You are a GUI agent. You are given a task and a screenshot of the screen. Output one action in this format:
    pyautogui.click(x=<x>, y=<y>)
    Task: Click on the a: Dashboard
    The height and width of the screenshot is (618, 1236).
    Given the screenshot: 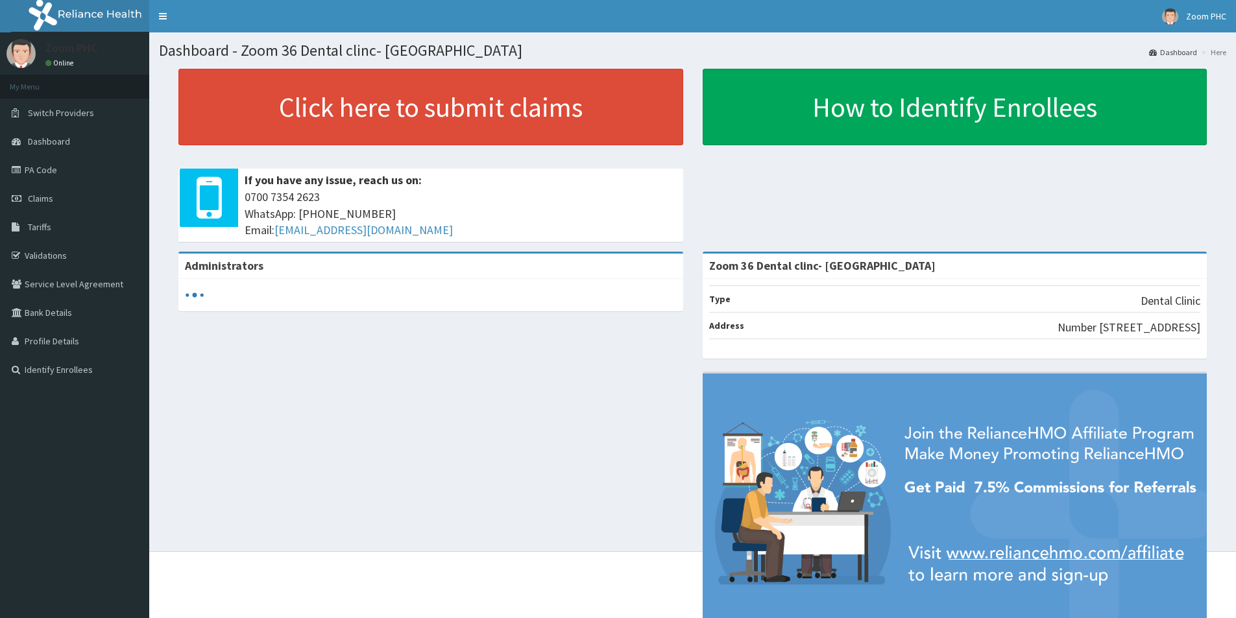 What is the action you would take?
    pyautogui.click(x=1173, y=52)
    